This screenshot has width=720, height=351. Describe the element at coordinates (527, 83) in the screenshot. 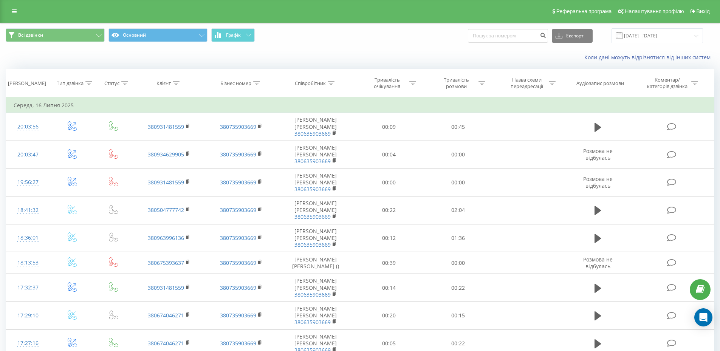

I see `div: Назва схеми переадресації` at that location.